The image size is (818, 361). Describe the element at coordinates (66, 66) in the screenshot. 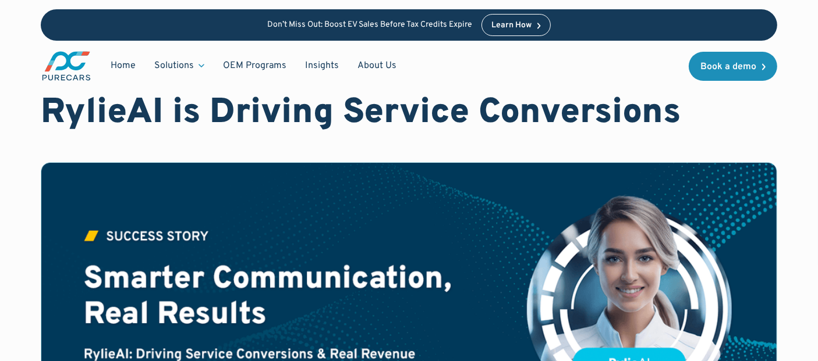

I see `a: main` at that location.